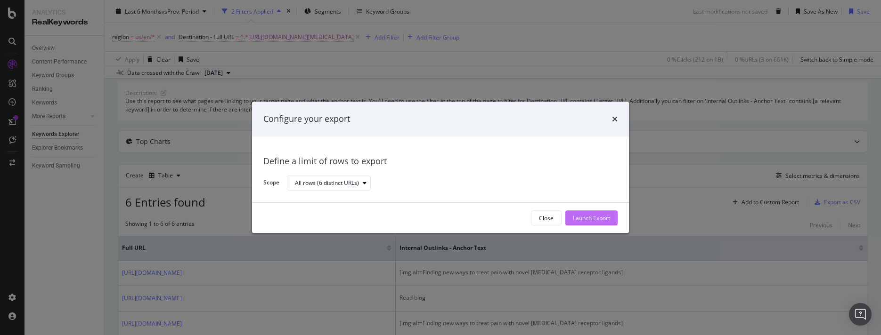  Describe the element at coordinates (860, 315) in the screenshot. I see `div: Open Intercom Messenger` at that location.